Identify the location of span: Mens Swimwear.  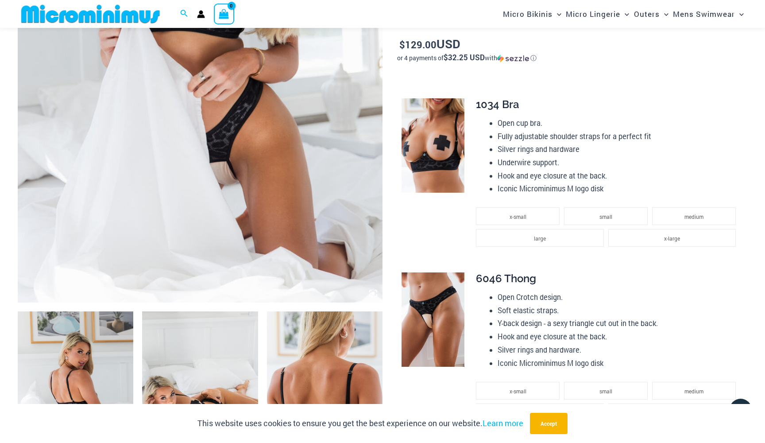
(704, 14).